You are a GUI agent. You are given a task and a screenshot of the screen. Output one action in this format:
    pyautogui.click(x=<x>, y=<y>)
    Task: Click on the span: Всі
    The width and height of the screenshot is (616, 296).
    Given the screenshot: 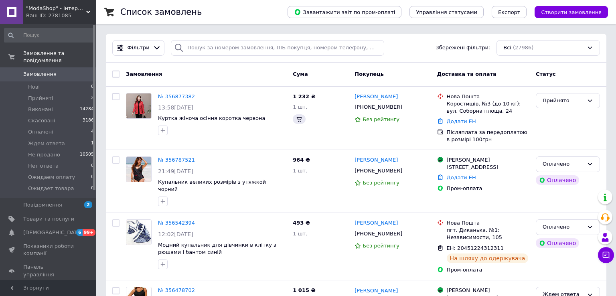 What is the action you would take?
    pyautogui.click(x=508, y=48)
    